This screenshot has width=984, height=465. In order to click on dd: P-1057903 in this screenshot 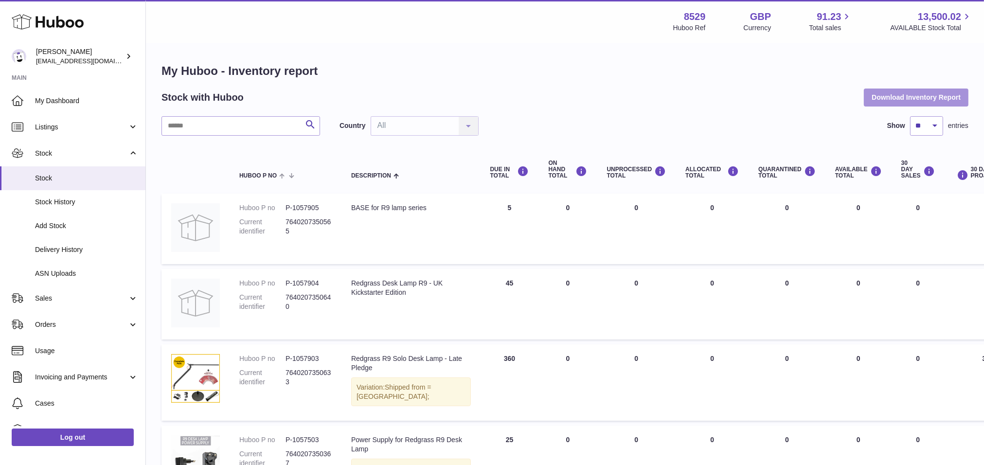, I will do `click(308, 358)`.